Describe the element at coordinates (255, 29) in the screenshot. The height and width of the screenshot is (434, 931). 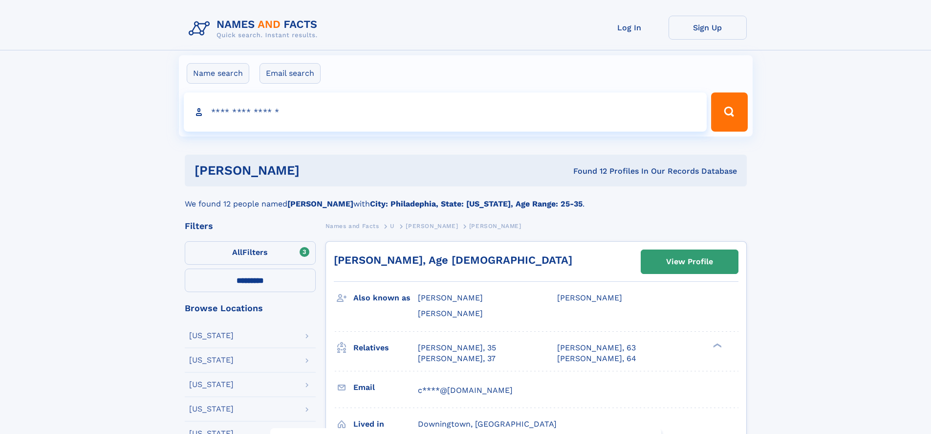
I see `img: Logo Names and Facts` at that location.